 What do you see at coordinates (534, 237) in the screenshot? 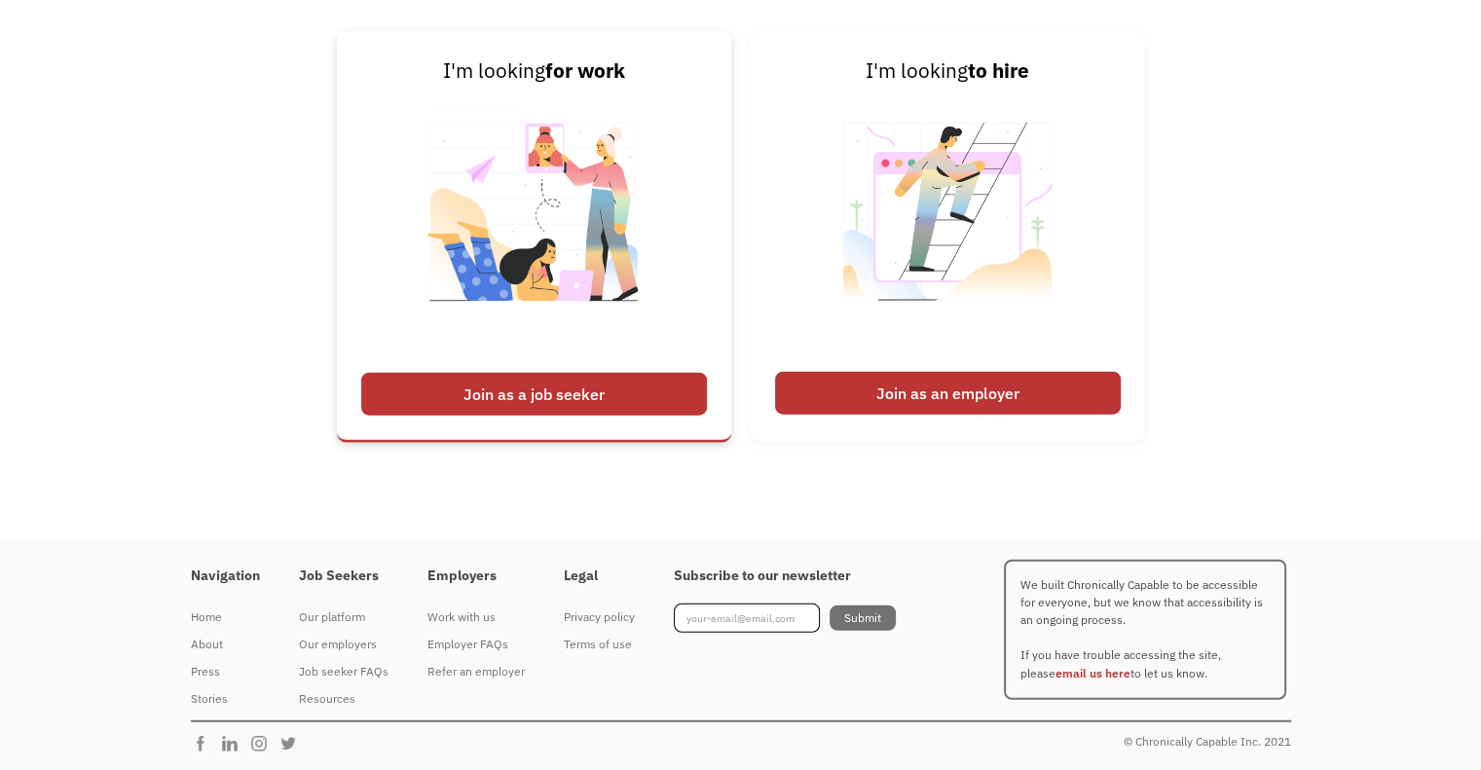
I see `a: I'm lookingfor workJoin as a job seeker` at bounding box center [534, 237].